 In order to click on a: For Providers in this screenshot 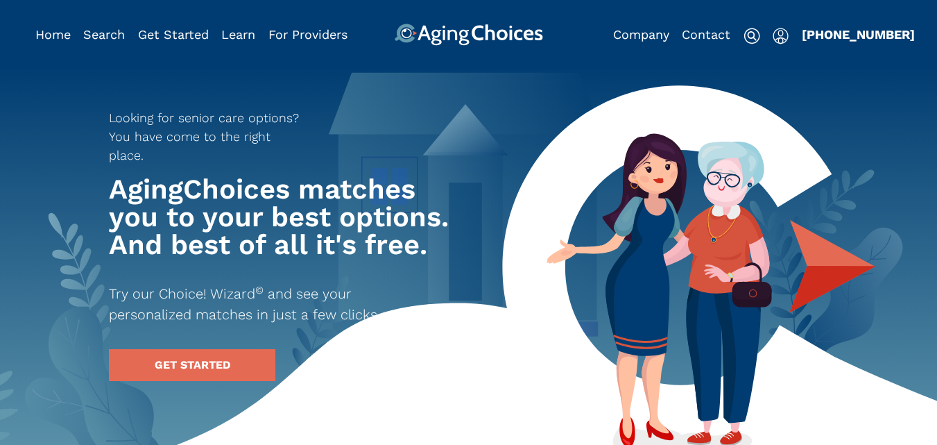, I will do `click(308, 34)`.